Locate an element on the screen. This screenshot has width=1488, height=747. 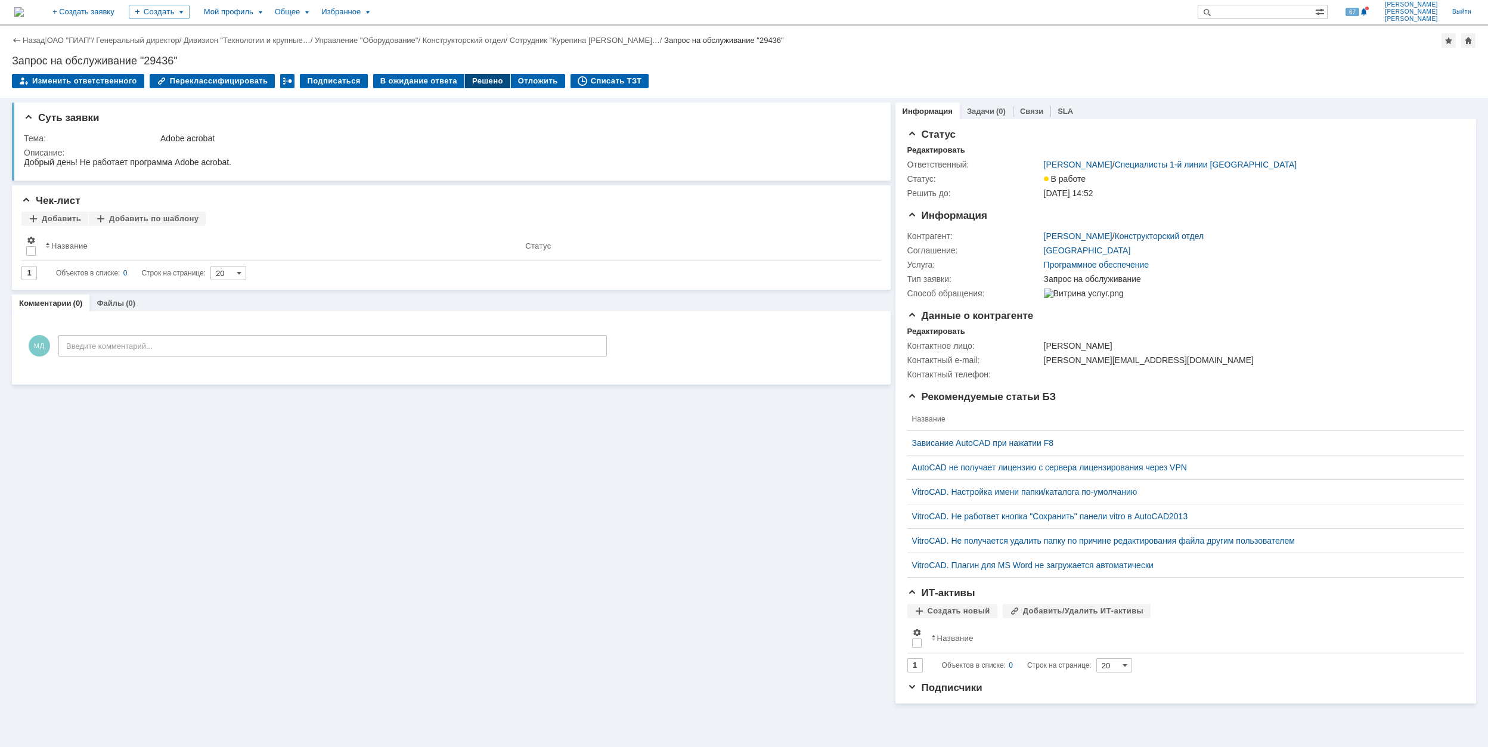
a: Дивизион "Технологии и крупные… is located at coordinates (247, 40).